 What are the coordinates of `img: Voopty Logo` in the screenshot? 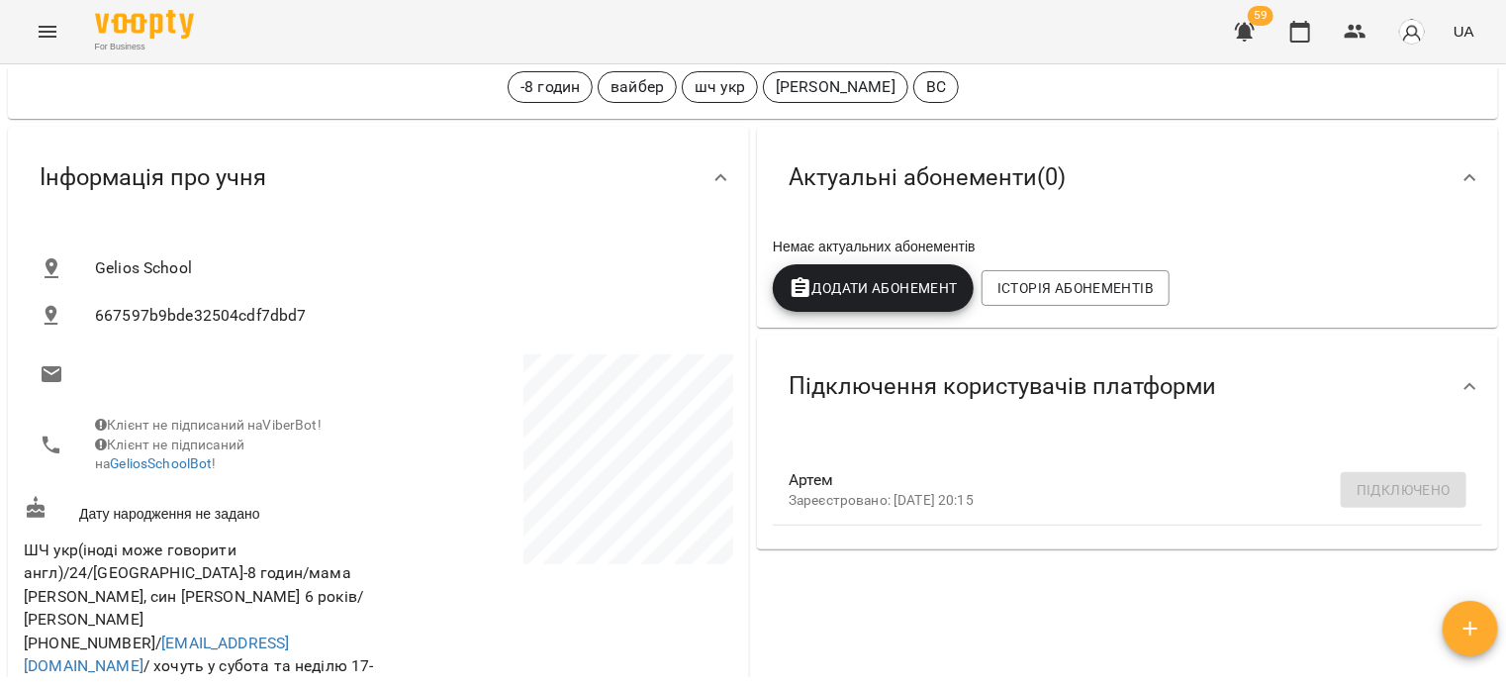 It's located at (144, 24).